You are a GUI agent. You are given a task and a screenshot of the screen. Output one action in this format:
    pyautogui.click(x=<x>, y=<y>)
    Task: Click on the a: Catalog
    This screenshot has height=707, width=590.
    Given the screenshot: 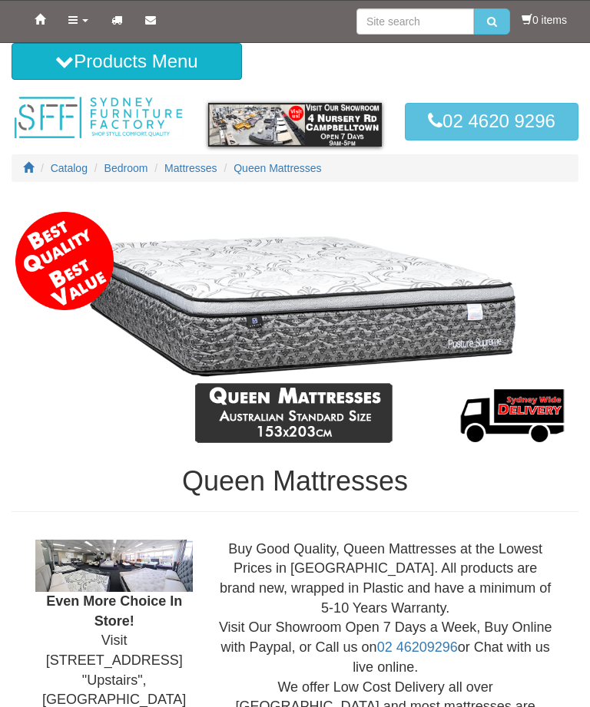 What is the action you would take?
    pyautogui.click(x=69, y=168)
    